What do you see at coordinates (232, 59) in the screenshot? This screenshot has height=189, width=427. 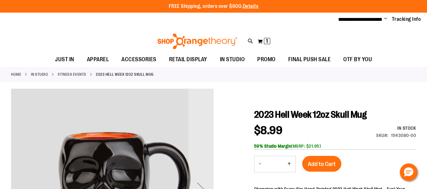 I see `span: IN STUDIO` at bounding box center [232, 59].